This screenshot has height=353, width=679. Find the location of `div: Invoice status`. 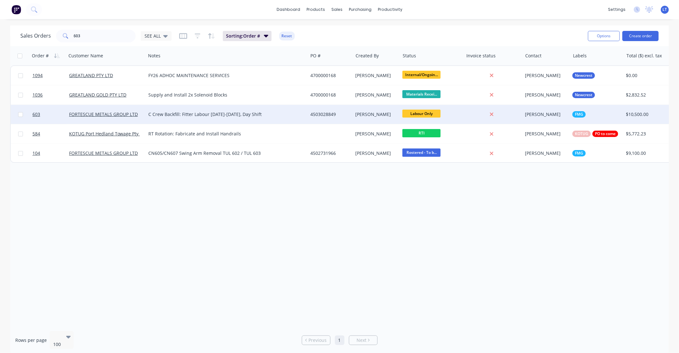

div: Invoice status is located at coordinates (481, 56).